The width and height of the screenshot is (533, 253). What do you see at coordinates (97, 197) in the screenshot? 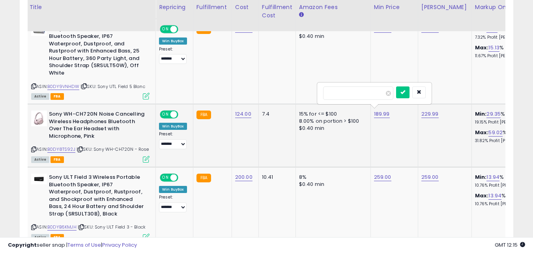
I see `b: Sony ULT Field 3 Wireless Portable Bluetooth Speaker, IP67 Waterproof, Dustproof, Rustproof, and ...` at bounding box center [97, 197].